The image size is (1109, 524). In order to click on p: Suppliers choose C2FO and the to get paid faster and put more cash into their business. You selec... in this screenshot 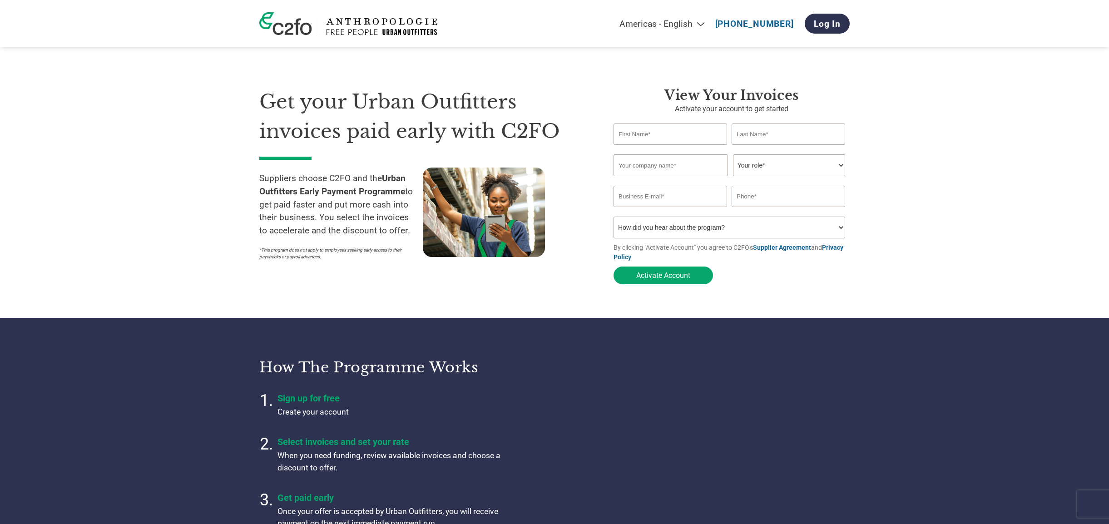, I will do `click(341, 205)`.